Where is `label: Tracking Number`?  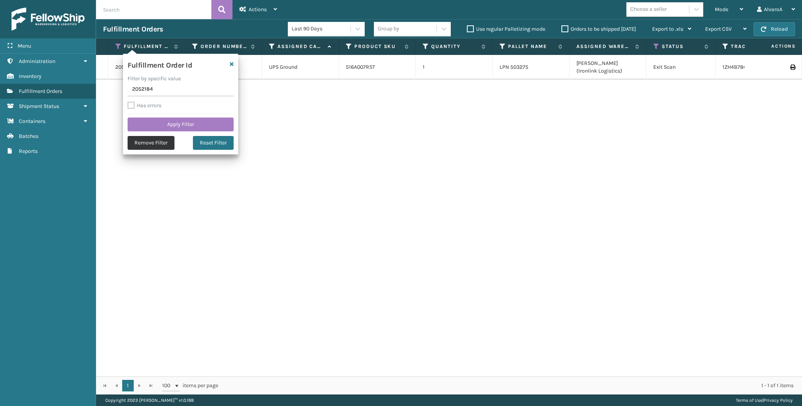
label: Tracking Number is located at coordinates (754, 47).